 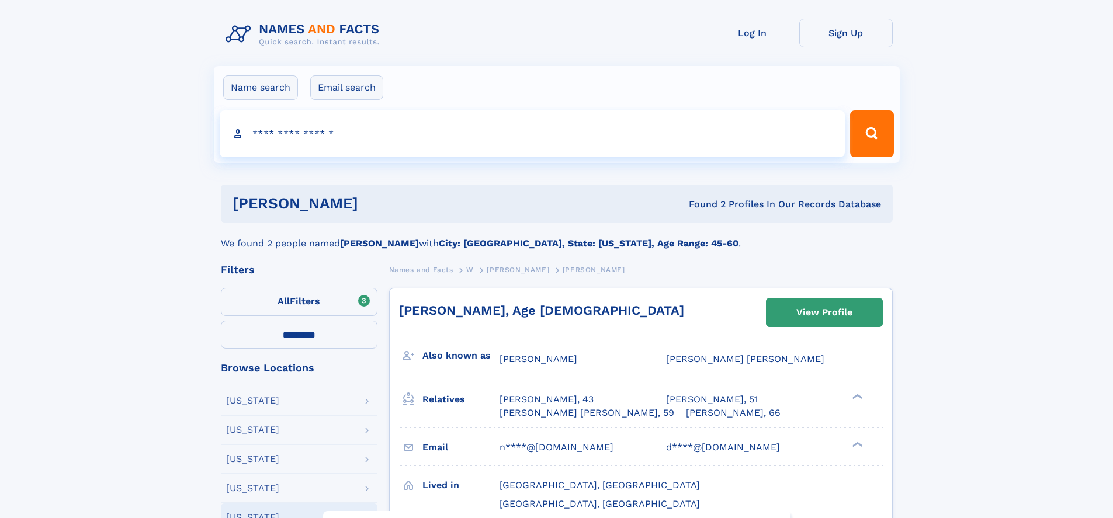 I want to click on div: Found 2 Profiles In Our Records Database, so click(x=702, y=205).